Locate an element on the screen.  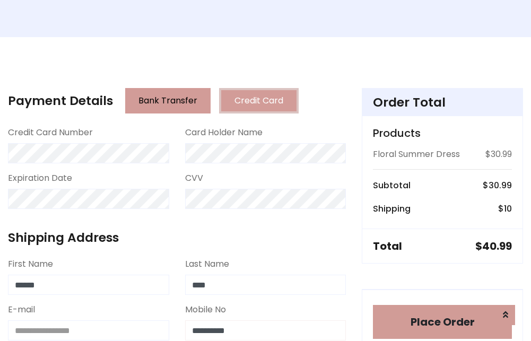
span: 40.99 is located at coordinates (497, 246).